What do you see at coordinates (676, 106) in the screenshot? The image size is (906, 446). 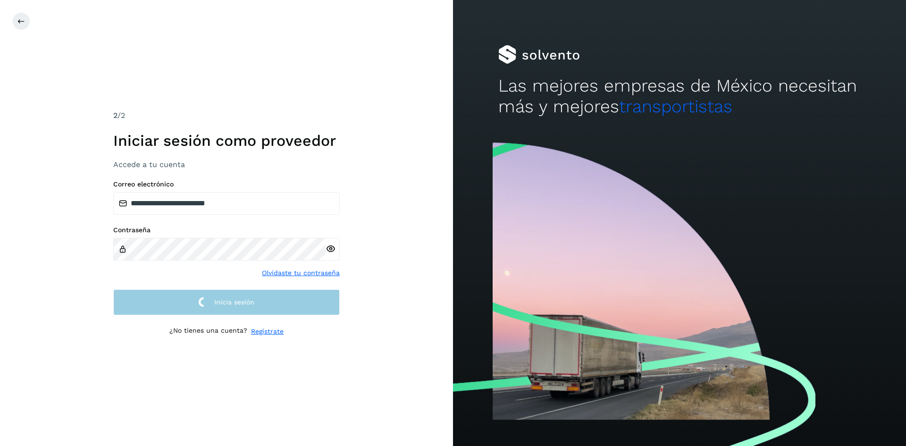 I see `span: transportistas` at bounding box center [676, 106].